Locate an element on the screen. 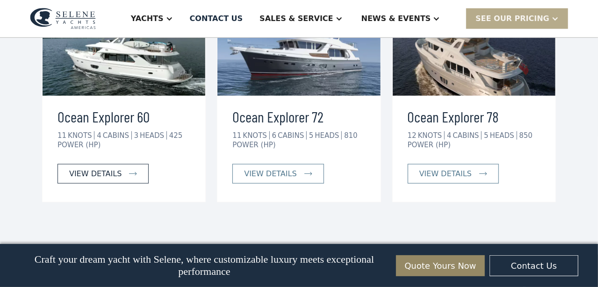  h3: Ocean Explorer 72 is located at coordinates (299, 116).